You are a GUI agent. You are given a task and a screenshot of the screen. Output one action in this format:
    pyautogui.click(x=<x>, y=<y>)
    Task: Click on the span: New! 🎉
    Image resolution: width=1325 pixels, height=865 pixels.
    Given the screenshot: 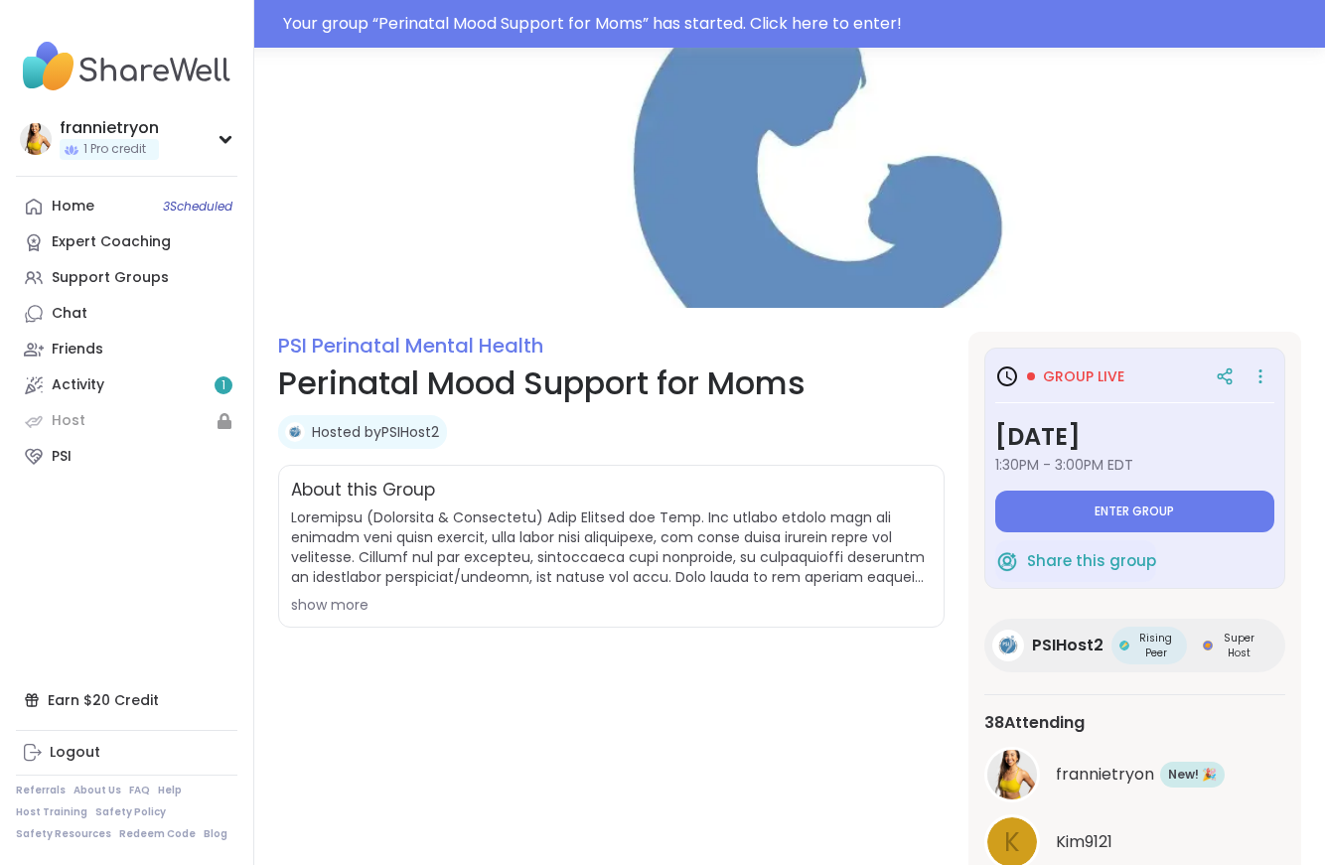 What is the action you would take?
    pyautogui.click(x=1192, y=774)
    